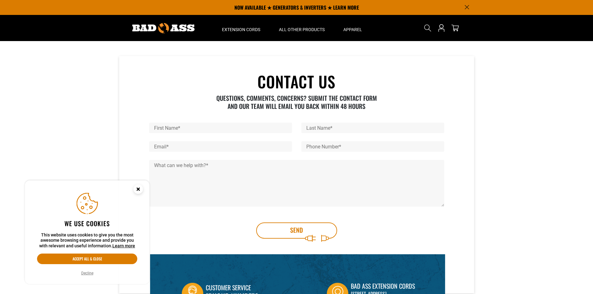 This screenshot has width=593, height=294. I want to click on div: Customer Service, so click(232, 288).